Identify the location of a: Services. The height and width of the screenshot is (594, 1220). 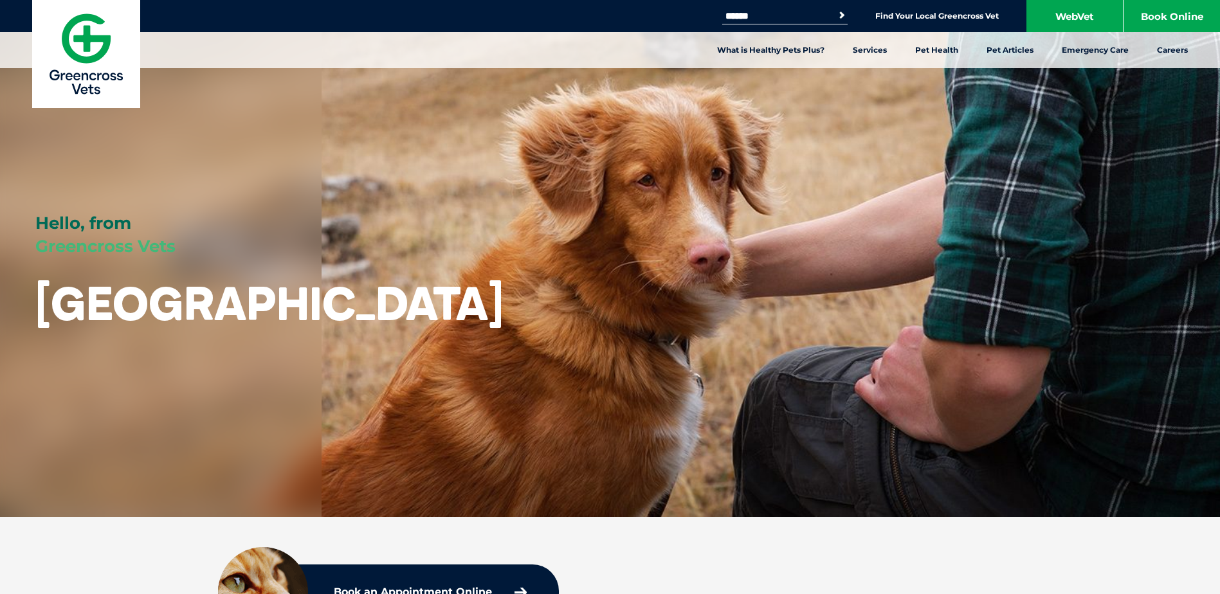
(869, 50).